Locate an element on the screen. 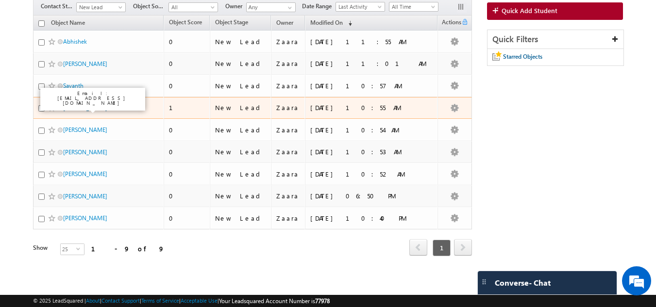 The image size is (656, 307). a: Terms of Service is located at coordinates (160, 300).